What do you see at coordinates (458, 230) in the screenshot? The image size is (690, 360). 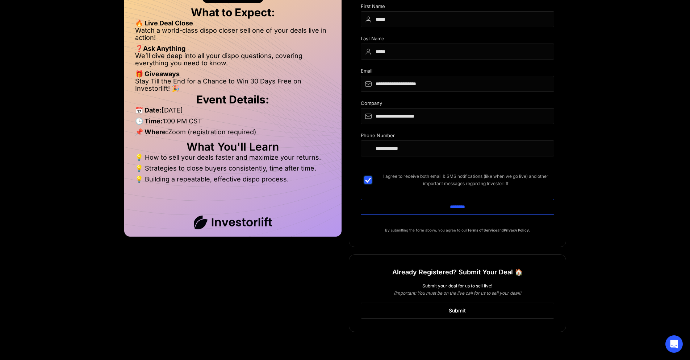 I see `p: By submitting the form above, you agree to our and .` at bounding box center [458, 230].